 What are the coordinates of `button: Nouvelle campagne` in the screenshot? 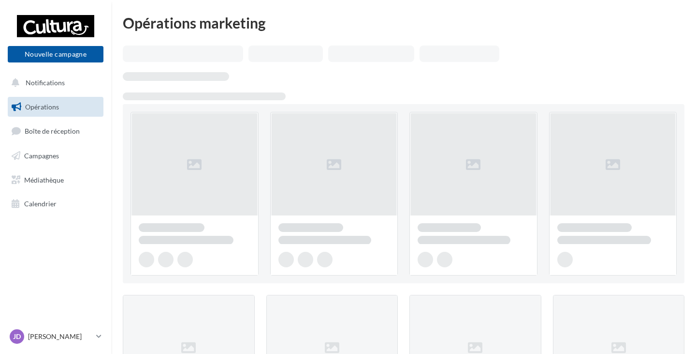 It's located at (56, 54).